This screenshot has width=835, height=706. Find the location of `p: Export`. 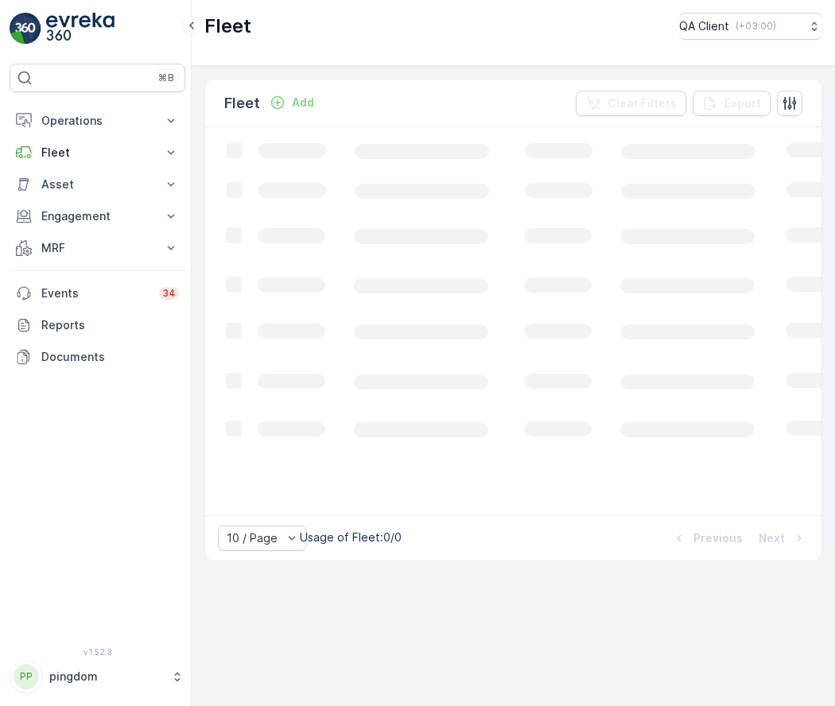

p: Export is located at coordinates (743, 103).